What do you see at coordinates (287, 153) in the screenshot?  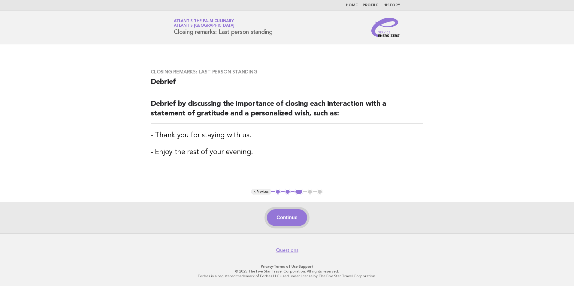 I see `h3: - Enjoy the rest of your evening.` at bounding box center [287, 153].